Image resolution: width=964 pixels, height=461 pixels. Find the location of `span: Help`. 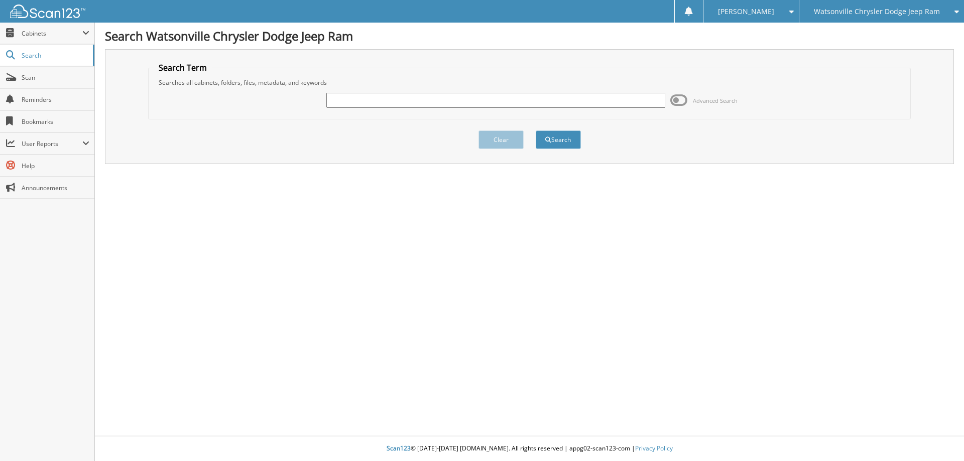

span: Help is located at coordinates (55, 166).